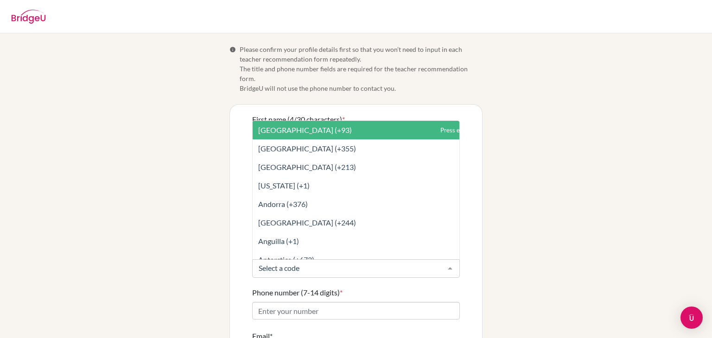 The height and width of the screenshot is (338, 712). What do you see at coordinates (298, 120) in the screenshot?
I see `label: First name (4/30 characters)` at bounding box center [298, 120].